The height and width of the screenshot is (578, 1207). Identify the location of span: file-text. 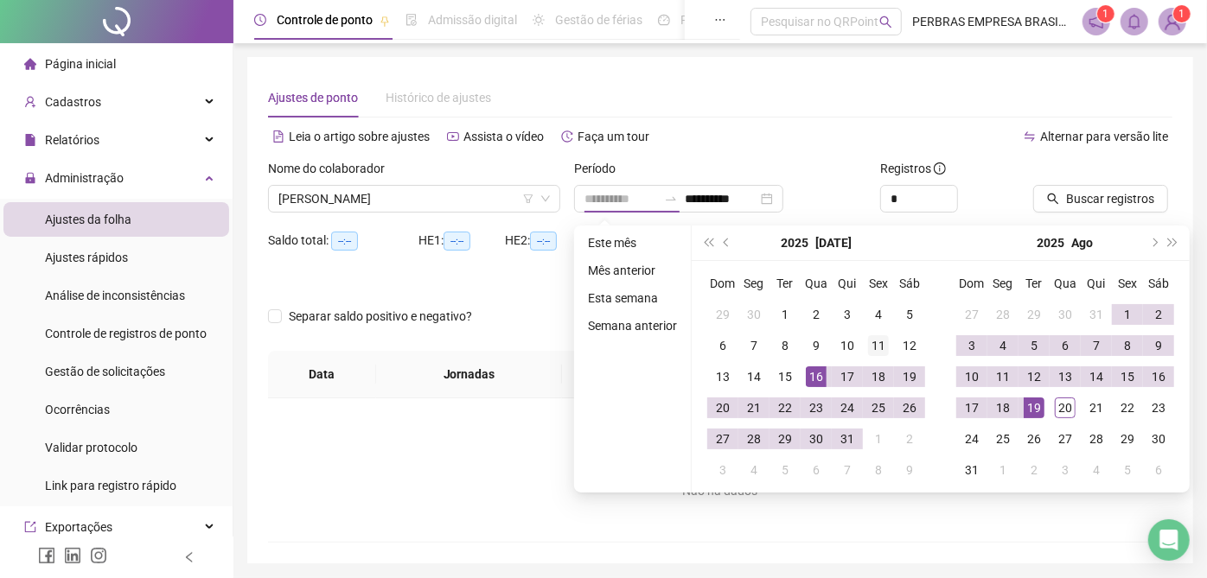
(278, 137).